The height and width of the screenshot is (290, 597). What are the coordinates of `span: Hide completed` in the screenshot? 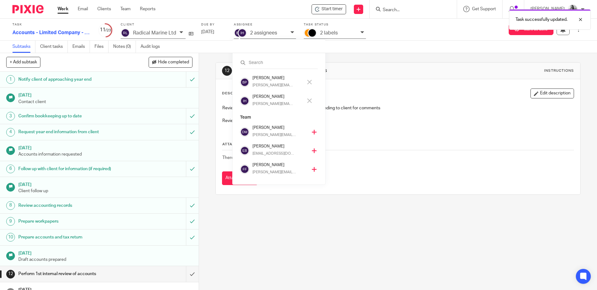 It's located at (173, 62).